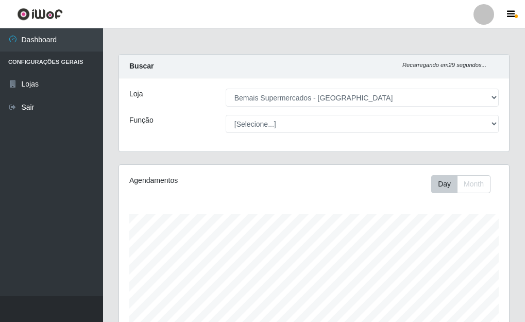 This screenshot has width=525, height=322. Describe the element at coordinates (465, 184) in the screenshot. I see `div: Toolbar with button groups` at that location.